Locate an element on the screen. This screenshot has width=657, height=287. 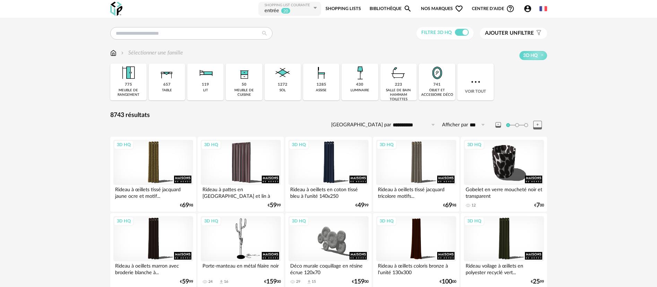
img: svg+xml;base64,PHN2ZyB3aWR0aD0iMTYiIGhlaWdodD0iMTYiIHZpZXdCb3g9IjAgMCAxNiAxNiIgZmlsbD0ibm9uZSIgeG... is located at coordinates (122, 53).